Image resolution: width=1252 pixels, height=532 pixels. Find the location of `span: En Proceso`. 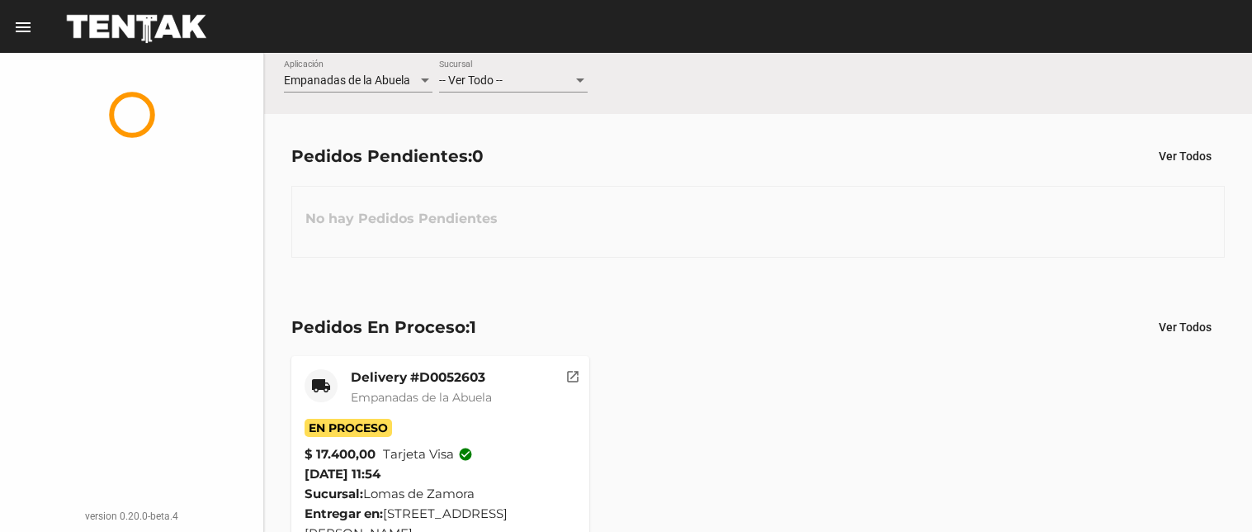

span: En Proceso is located at coordinates (348, 428).